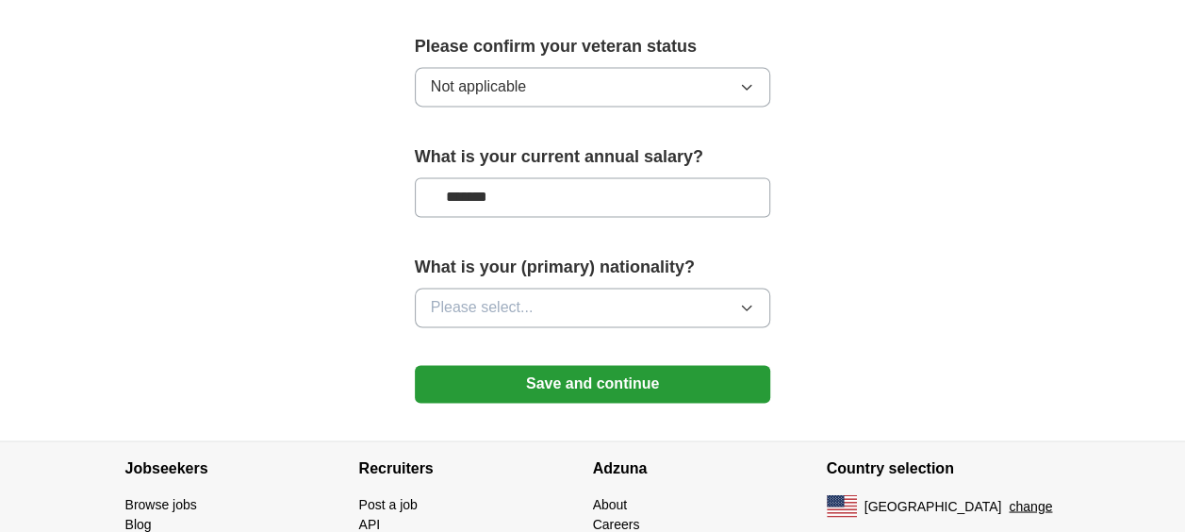 This screenshot has height=532, width=1185. What do you see at coordinates (943, 467) in the screenshot?
I see `h4: Country selection` at bounding box center [943, 467].